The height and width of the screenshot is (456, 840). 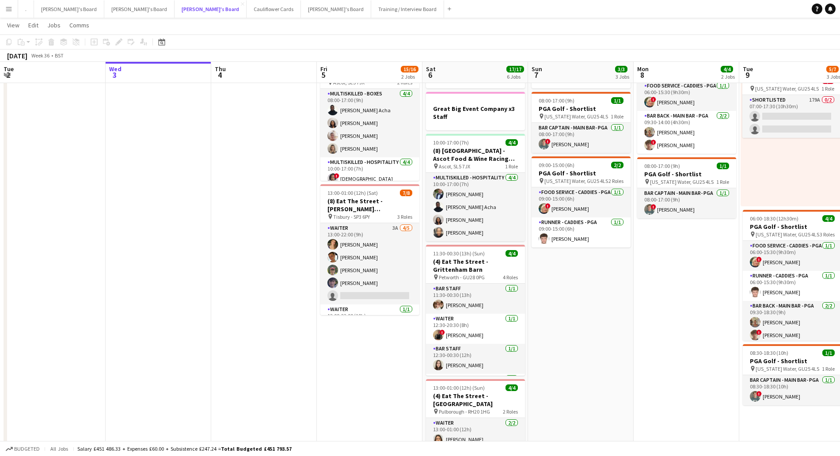 I want to click on div: Salary £451 486.33 + Expenses £60.00 + Subsistence £247.24 =, so click(x=184, y=449).